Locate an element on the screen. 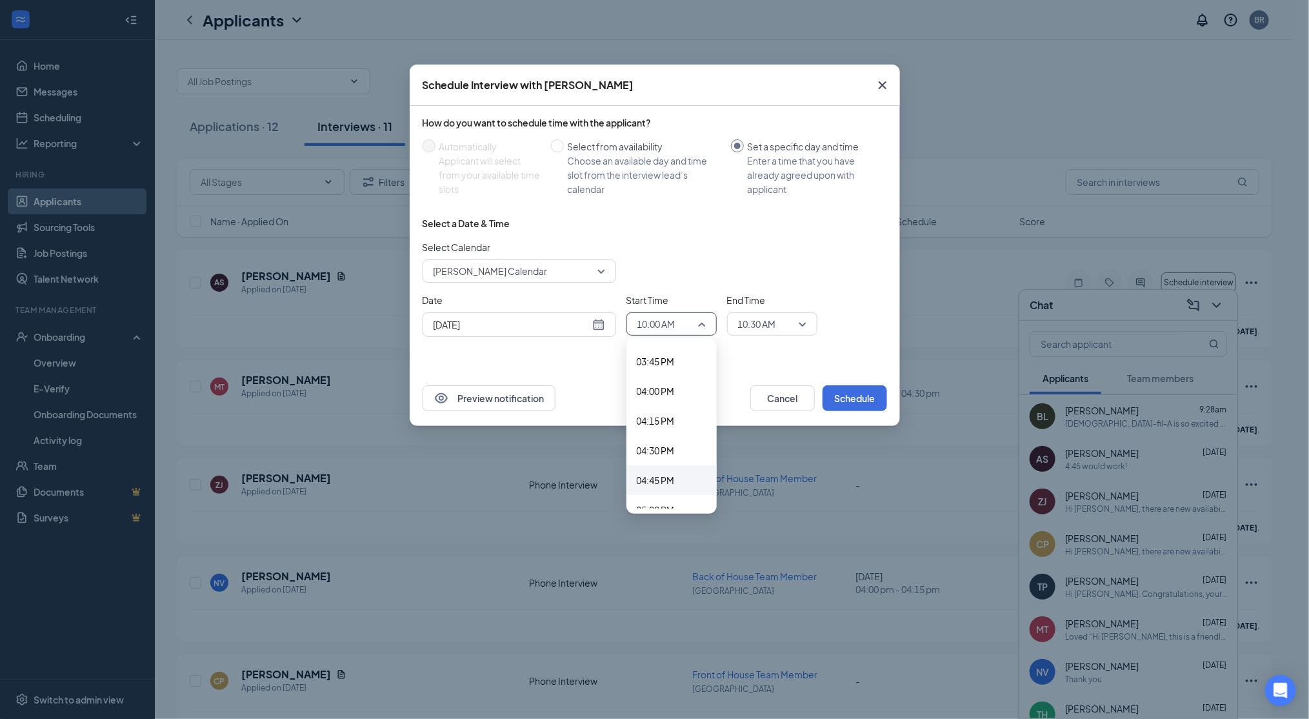 The width and height of the screenshot is (1309, 719). span: Start Time is located at coordinates (672, 300).